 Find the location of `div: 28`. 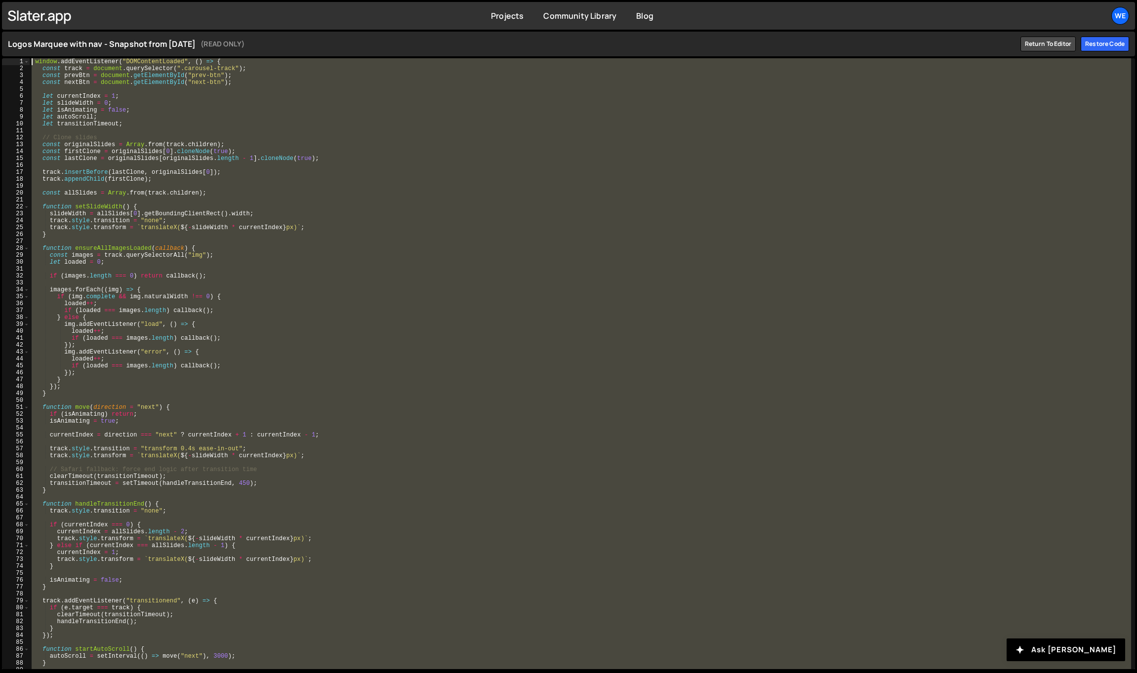

div: 28 is located at coordinates (16, 248).